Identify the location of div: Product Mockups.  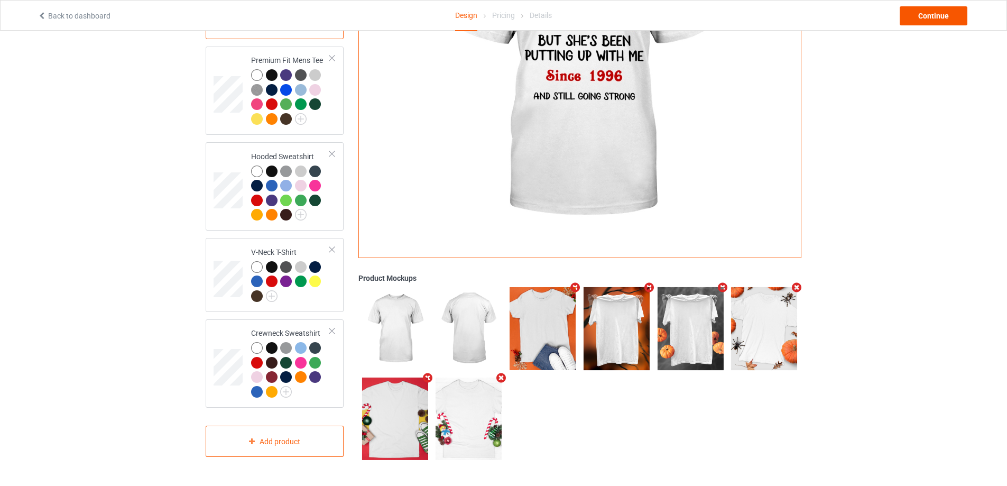
(580, 278).